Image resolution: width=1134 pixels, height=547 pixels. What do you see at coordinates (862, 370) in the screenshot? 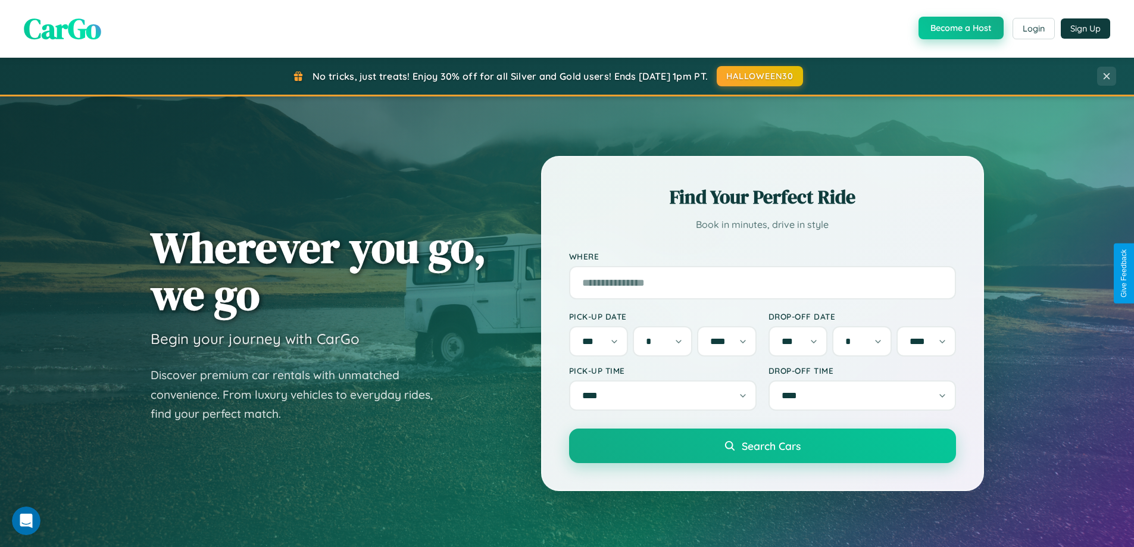
I see `label: Drop-off Time` at bounding box center [862, 370].